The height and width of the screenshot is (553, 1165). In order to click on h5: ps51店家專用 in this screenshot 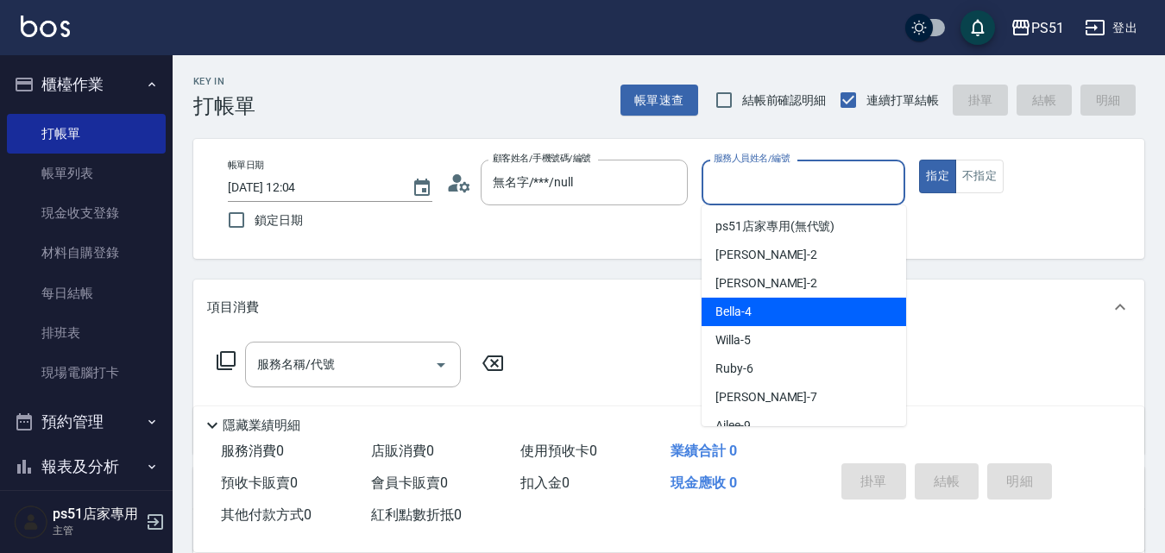, I will do `click(97, 514)`.